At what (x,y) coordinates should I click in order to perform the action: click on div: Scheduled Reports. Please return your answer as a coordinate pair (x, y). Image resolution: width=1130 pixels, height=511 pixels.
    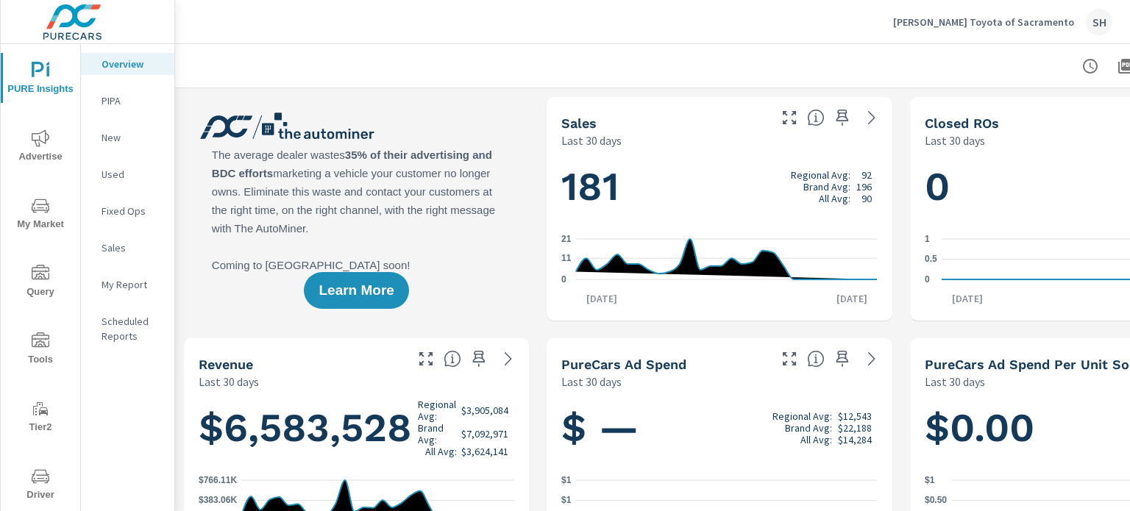
    Looking at the image, I should click on (127, 329).